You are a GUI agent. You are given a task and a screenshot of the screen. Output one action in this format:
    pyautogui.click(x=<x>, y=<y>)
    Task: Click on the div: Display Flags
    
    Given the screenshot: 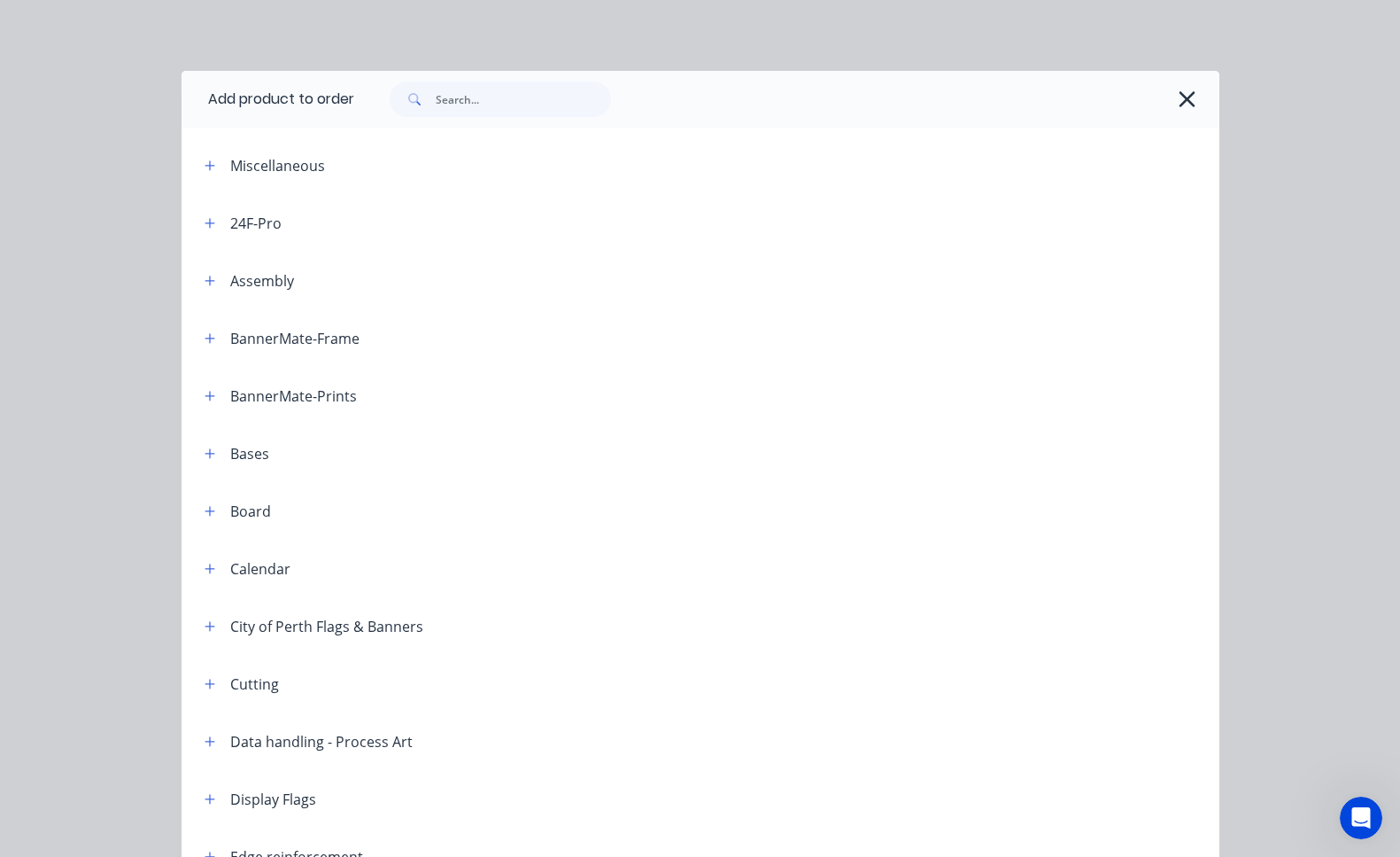 What is the action you would take?
    pyautogui.click(x=273, y=799)
    